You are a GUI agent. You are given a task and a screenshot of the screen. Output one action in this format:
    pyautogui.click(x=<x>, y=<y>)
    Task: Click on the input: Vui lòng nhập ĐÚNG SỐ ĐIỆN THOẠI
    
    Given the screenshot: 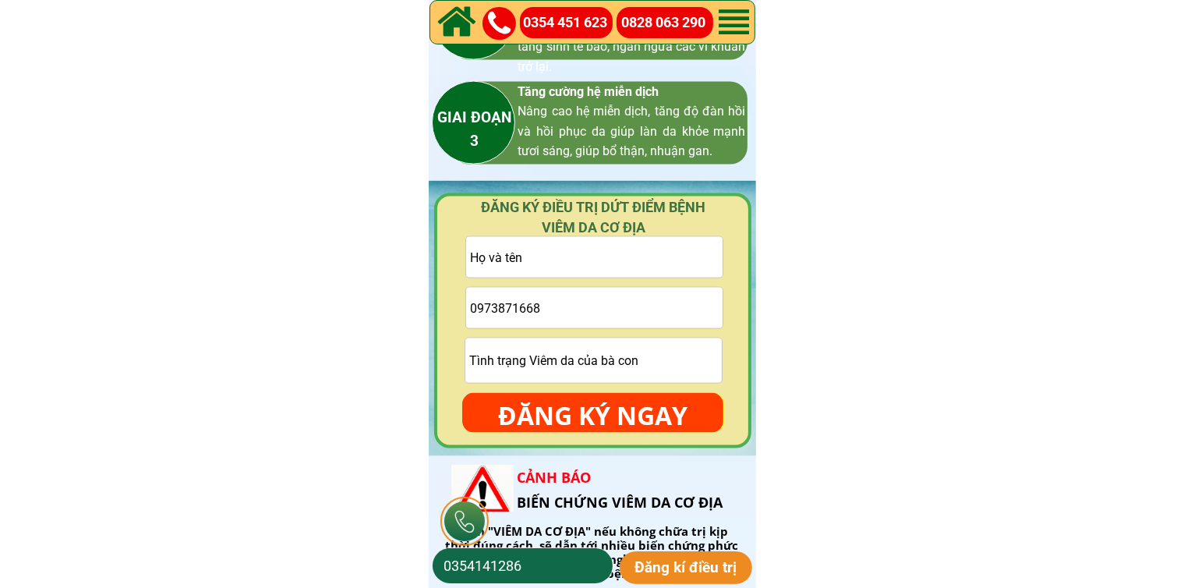 What is the action you would take?
    pyautogui.click(x=594, y=308)
    